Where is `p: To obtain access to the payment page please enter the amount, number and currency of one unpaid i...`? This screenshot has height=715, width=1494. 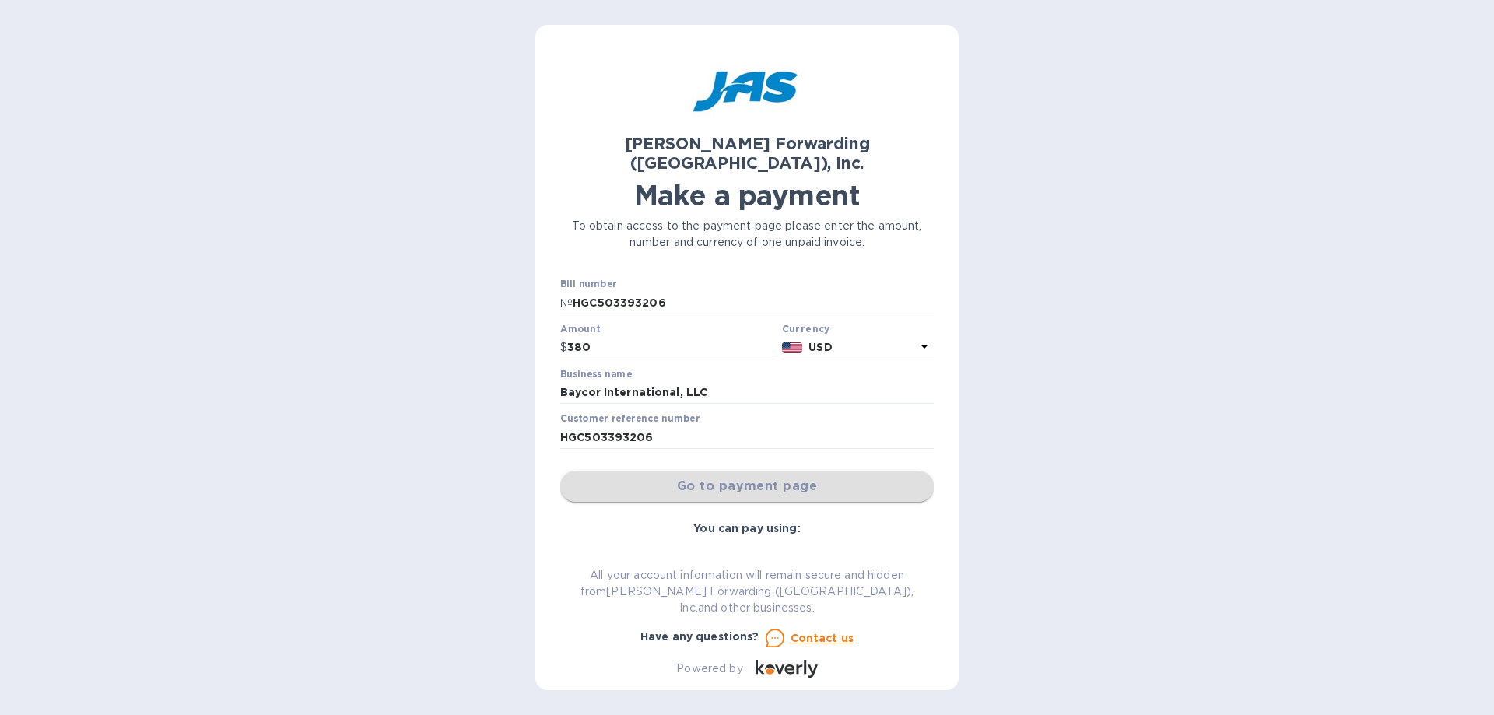 p: To obtain access to the payment page please enter the amount, number and currency of one unpaid i... is located at coordinates (747, 234).